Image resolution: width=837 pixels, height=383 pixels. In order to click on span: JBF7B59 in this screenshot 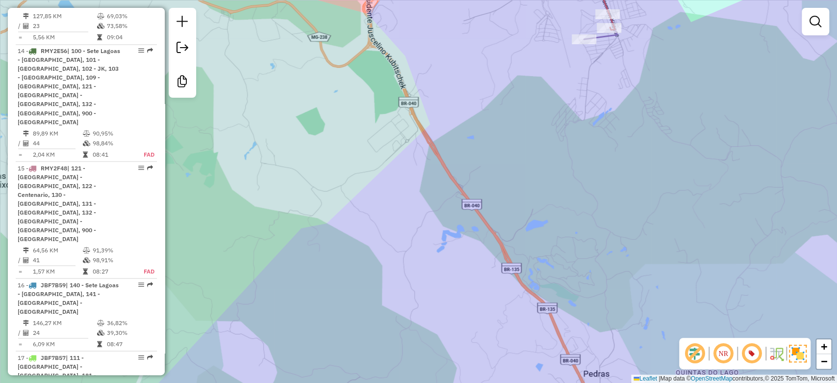, I will do `click(53, 284)`.